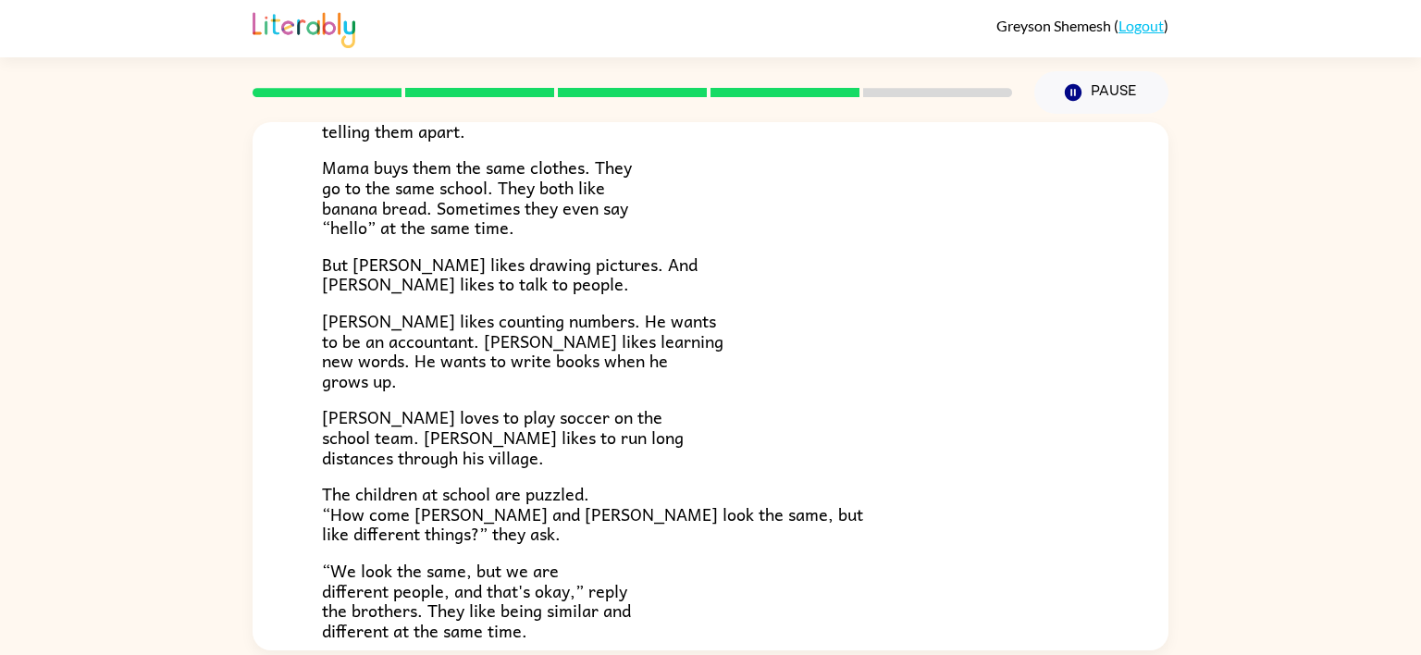  What do you see at coordinates (476, 197) in the screenshot?
I see `span: Mama buys them the same clothes. They go to the same school. They both like banana bread. Sometim...` at bounding box center [476, 197].